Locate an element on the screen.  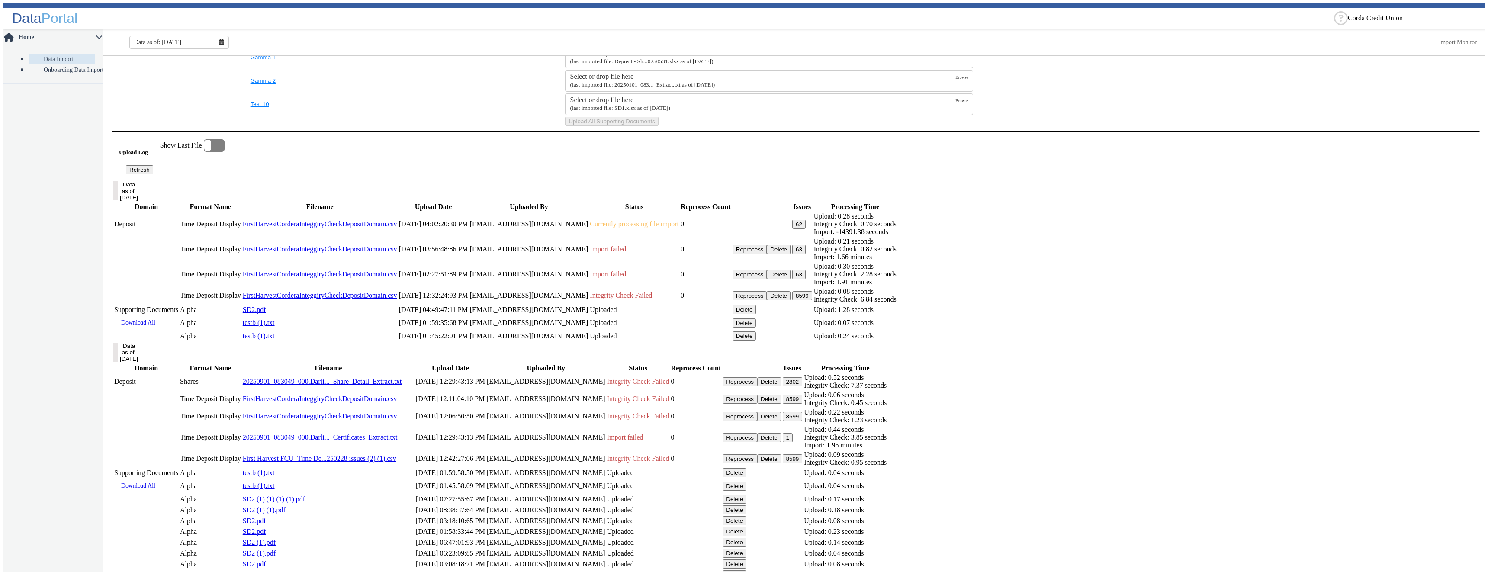
div: Upload: 1.28 seconds is located at coordinates (855, 310).